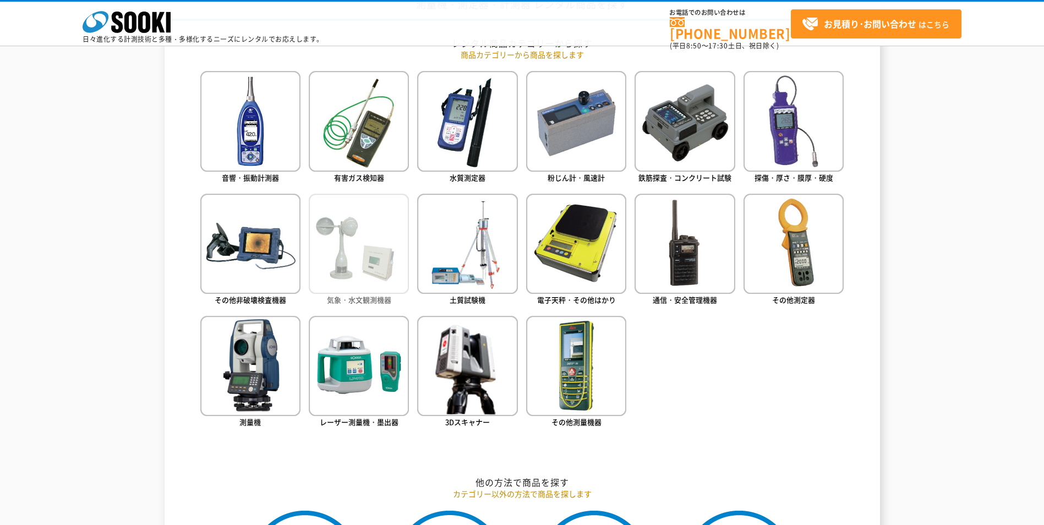 This screenshot has width=1044, height=525. Describe the element at coordinates (794, 299) in the screenshot. I see `span: その他測定器` at that location.